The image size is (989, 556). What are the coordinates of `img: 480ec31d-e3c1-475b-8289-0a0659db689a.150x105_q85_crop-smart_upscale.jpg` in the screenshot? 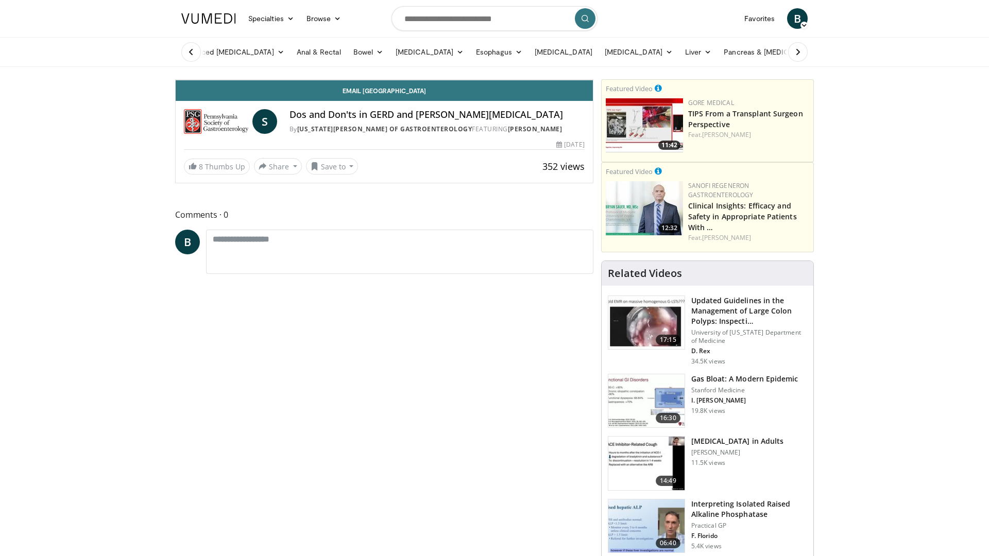 It's located at (647, 401).